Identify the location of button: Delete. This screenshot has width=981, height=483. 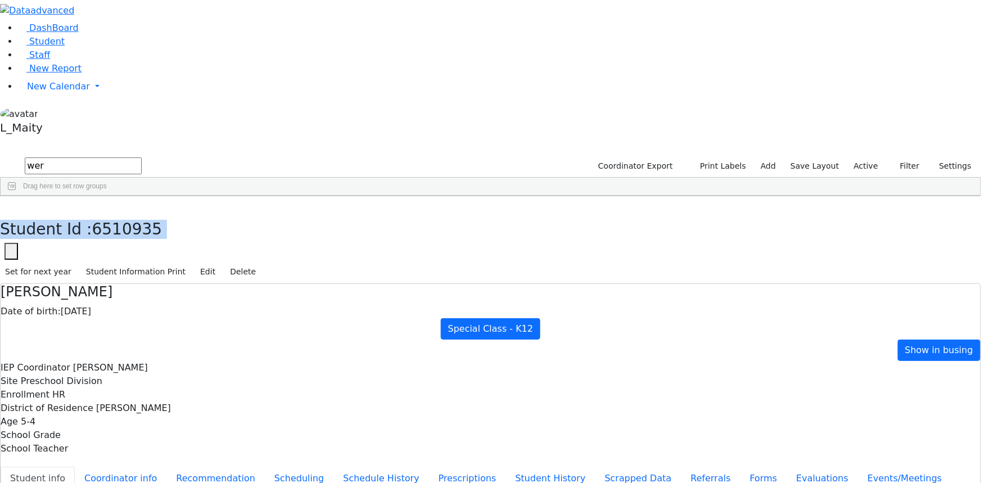
(243, 272).